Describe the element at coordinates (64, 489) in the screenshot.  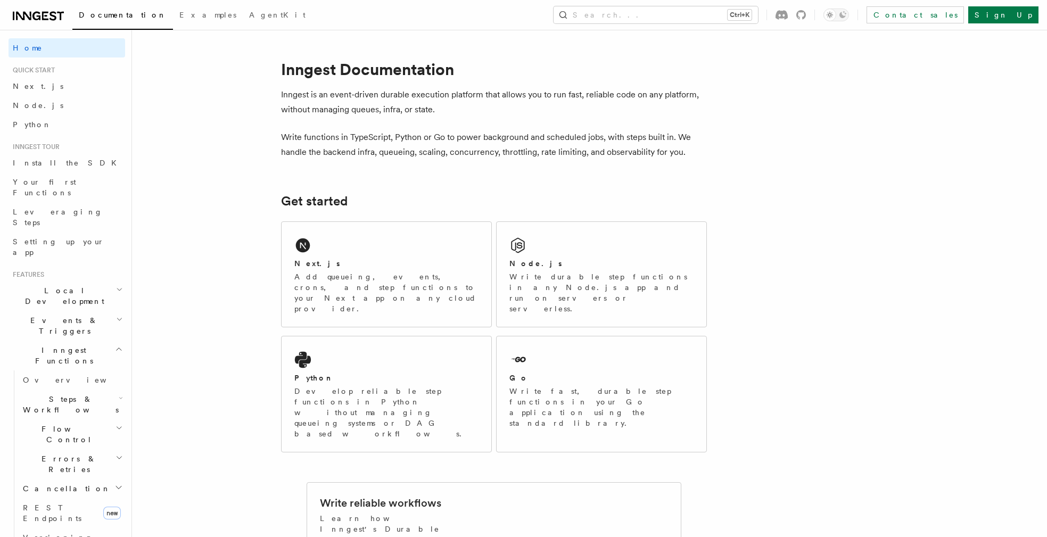
I see `span: Cancellation` at that location.